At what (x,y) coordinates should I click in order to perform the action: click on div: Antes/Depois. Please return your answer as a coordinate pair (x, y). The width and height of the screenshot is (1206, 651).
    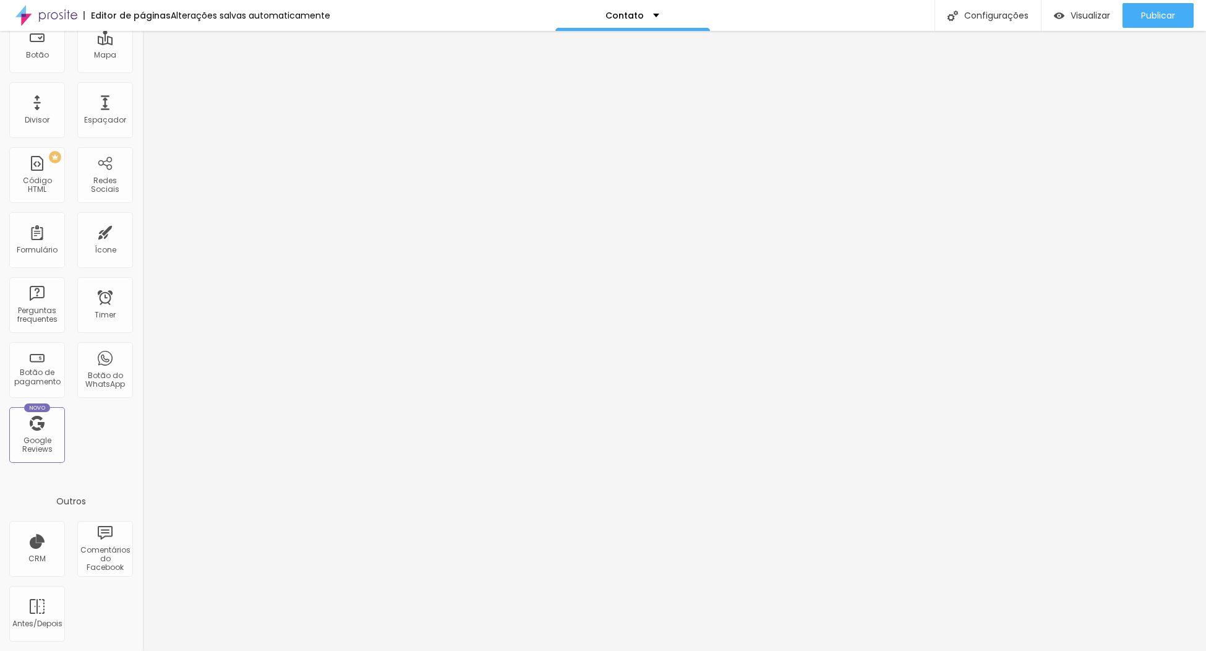
    Looking at the image, I should click on (36, 624).